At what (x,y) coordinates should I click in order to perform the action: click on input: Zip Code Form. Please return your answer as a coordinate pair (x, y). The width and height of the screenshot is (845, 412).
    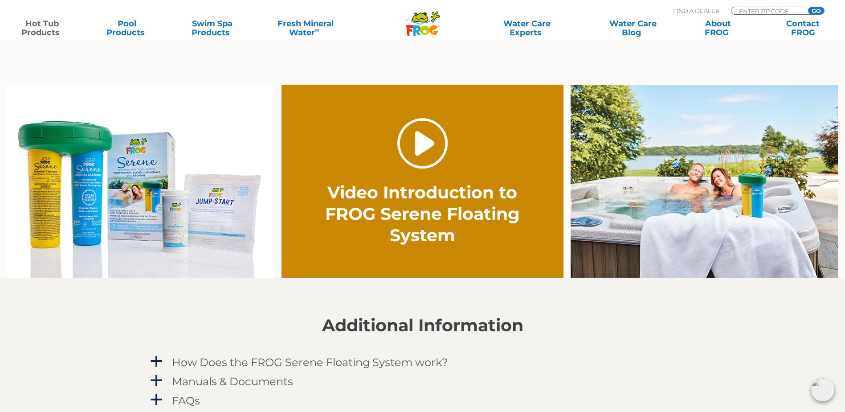
    Looking at the image, I should click on (768, 11).